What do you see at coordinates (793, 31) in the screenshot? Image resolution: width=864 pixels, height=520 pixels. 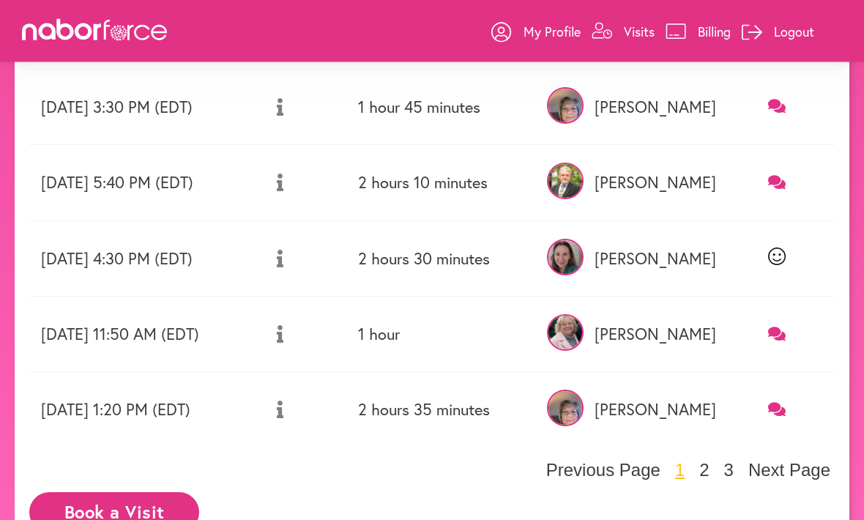 I see `p: Logout` at bounding box center [793, 31].